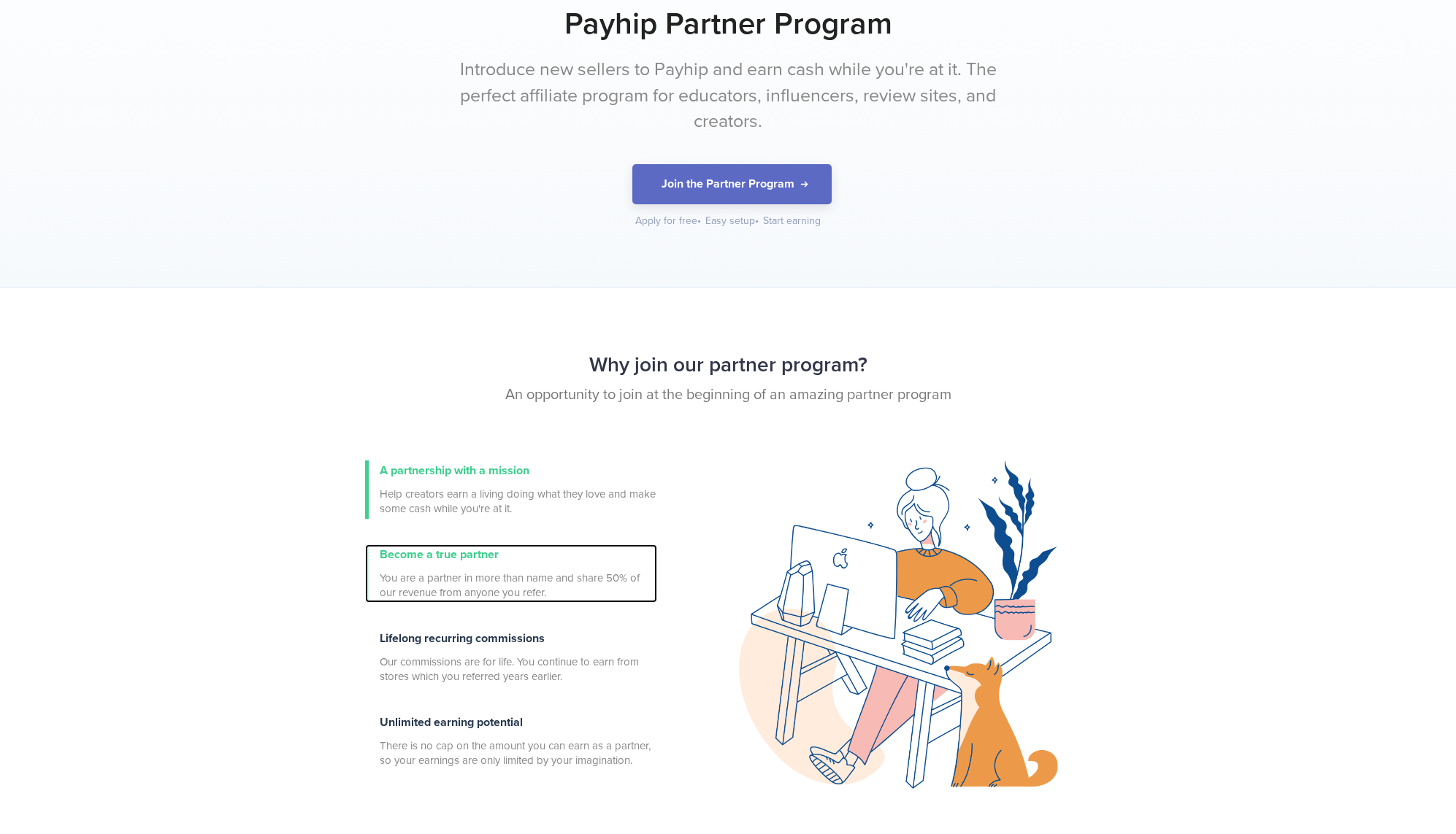 This screenshot has width=1456, height=834. I want to click on p: Introduce new sellers to Payhip and earn cash while you're at it. The perfect affiliate program f..., so click(728, 96).